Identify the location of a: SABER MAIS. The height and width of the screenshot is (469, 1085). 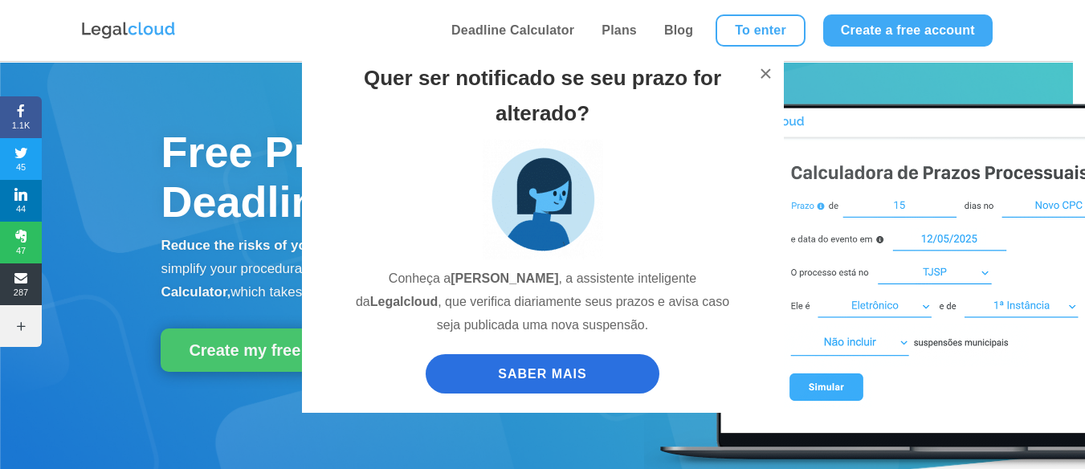
(542, 373).